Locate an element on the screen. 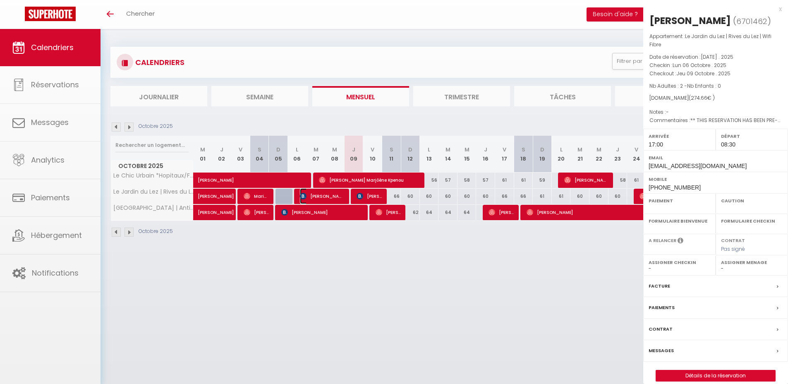  span: 08:30 is located at coordinates (728, 144).